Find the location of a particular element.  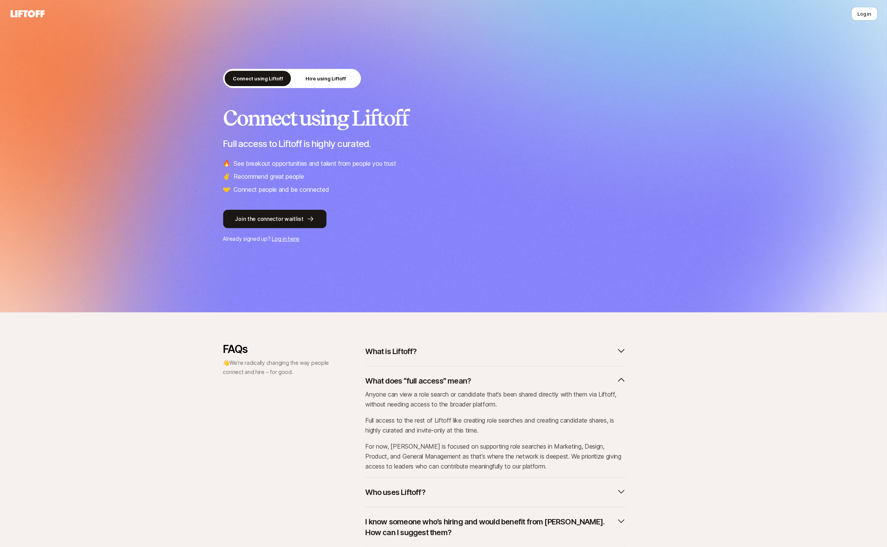

button: What does “full access” mean? is located at coordinates (496, 381).